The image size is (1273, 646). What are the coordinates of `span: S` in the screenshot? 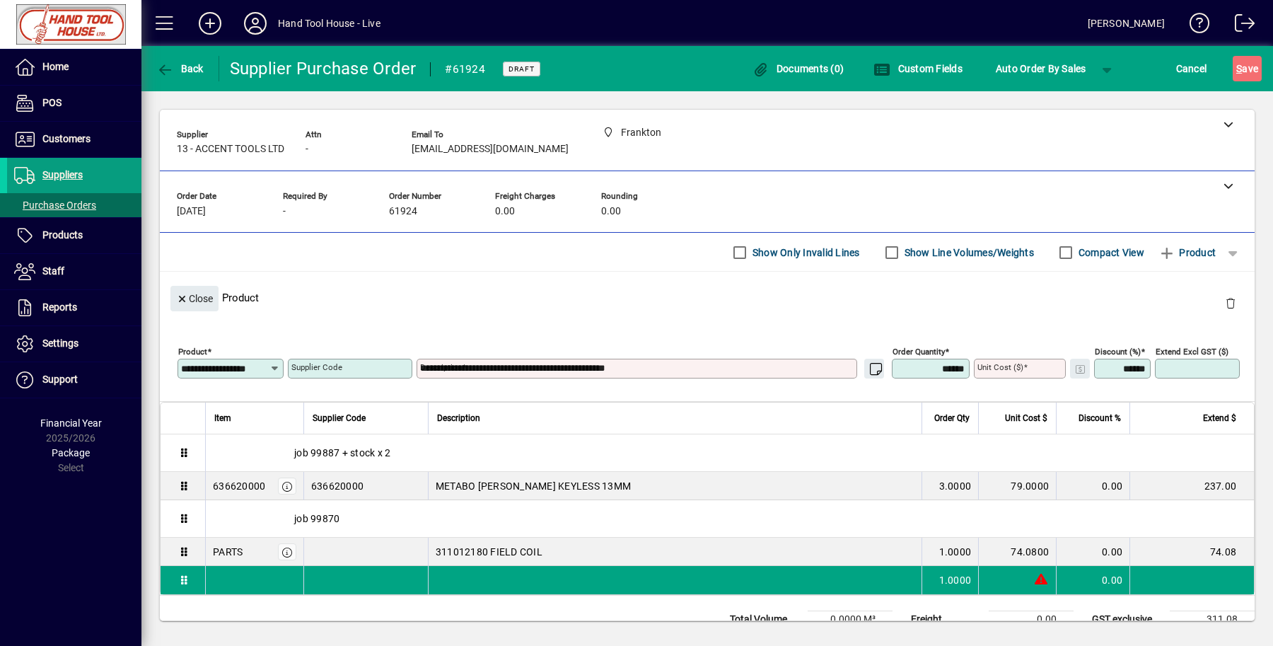 It's located at (1239, 69).